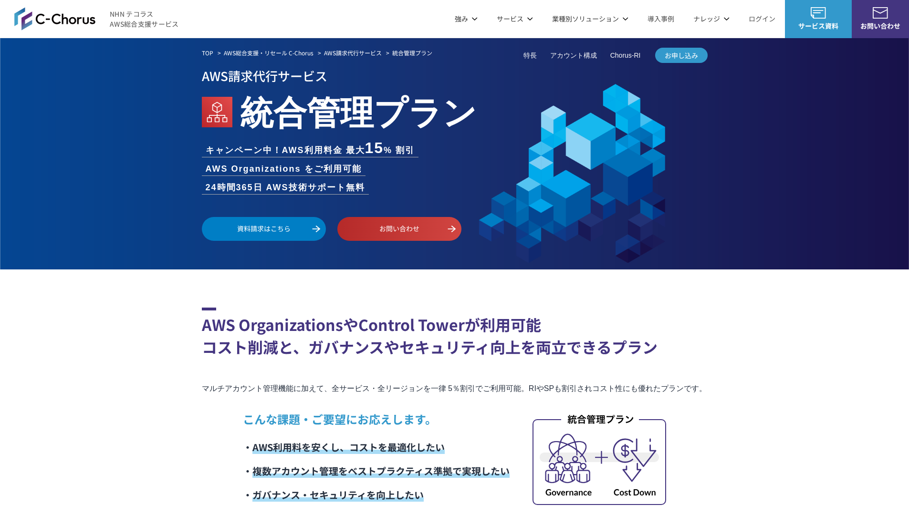  I want to click on span: 複数アカウント管理をベストプラクティス準拠で実現したい, so click(381, 471).